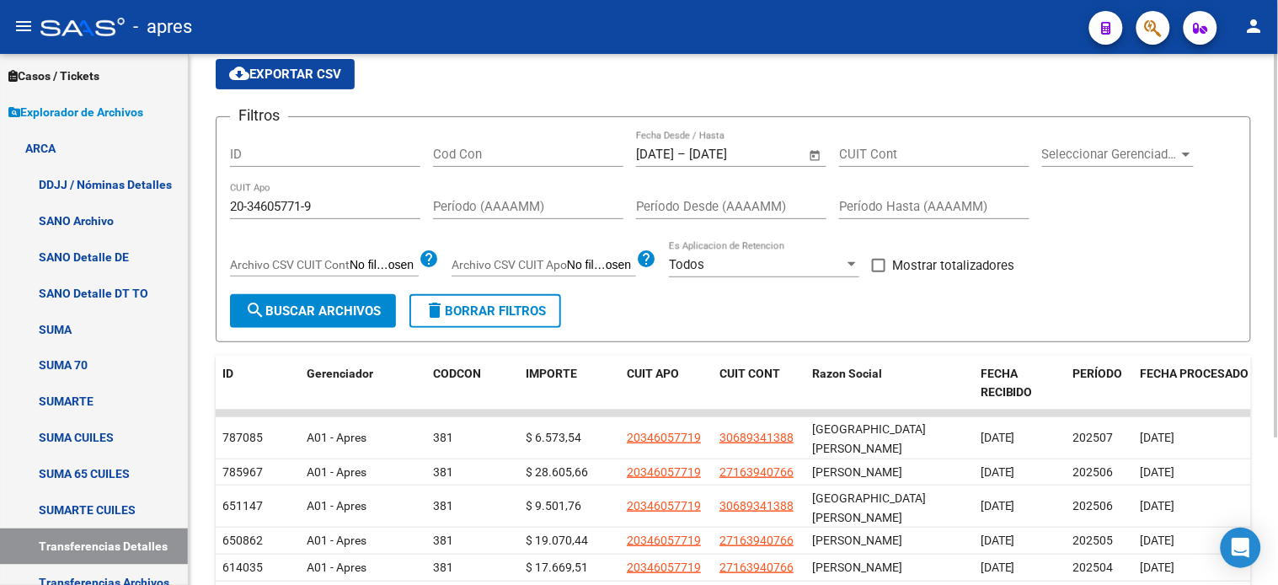  What do you see at coordinates (1094, 437) in the screenshot?
I see `span: 202507` at bounding box center [1094, 437].